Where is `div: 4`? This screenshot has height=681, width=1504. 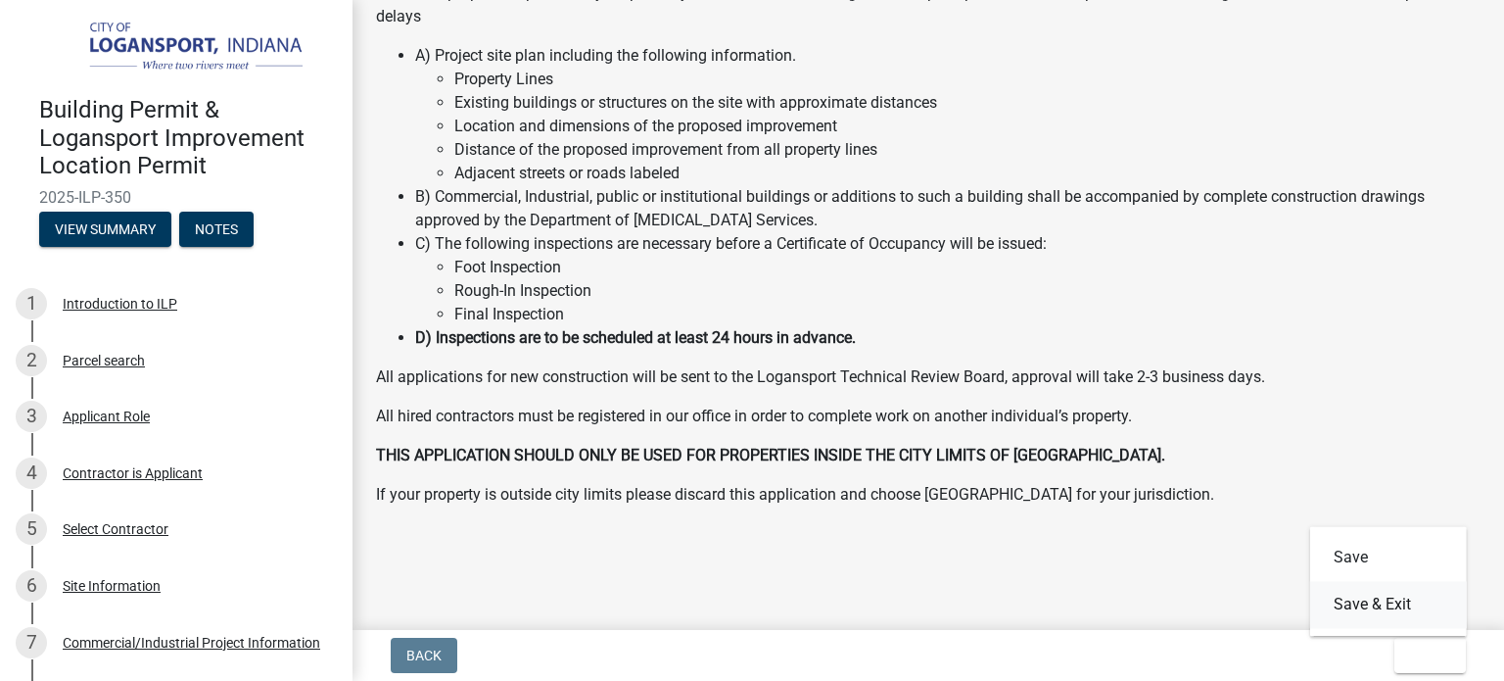 div: 4 is located at coordinates (31, 473).